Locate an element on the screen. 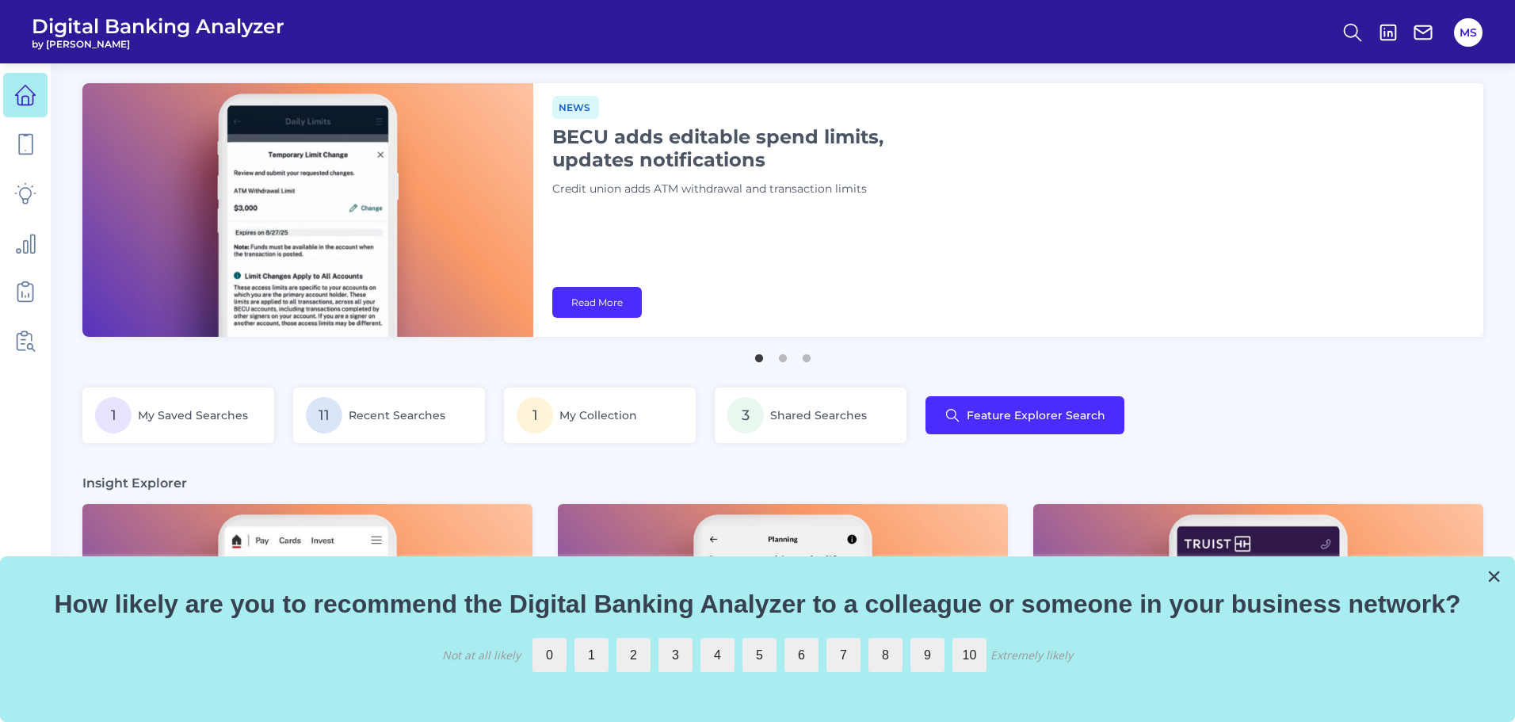 The image size is (1515, 722). p: How likely are you to recommend the Digital Banking Analyzer to a colleague or someone in your bu... is located at coordinates (758, 604).